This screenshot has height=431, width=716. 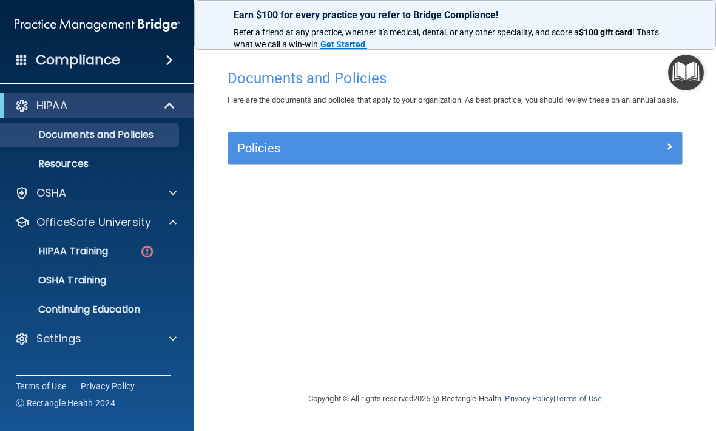 I want to click on p: Continuing Education, so click(x=90, y=310).